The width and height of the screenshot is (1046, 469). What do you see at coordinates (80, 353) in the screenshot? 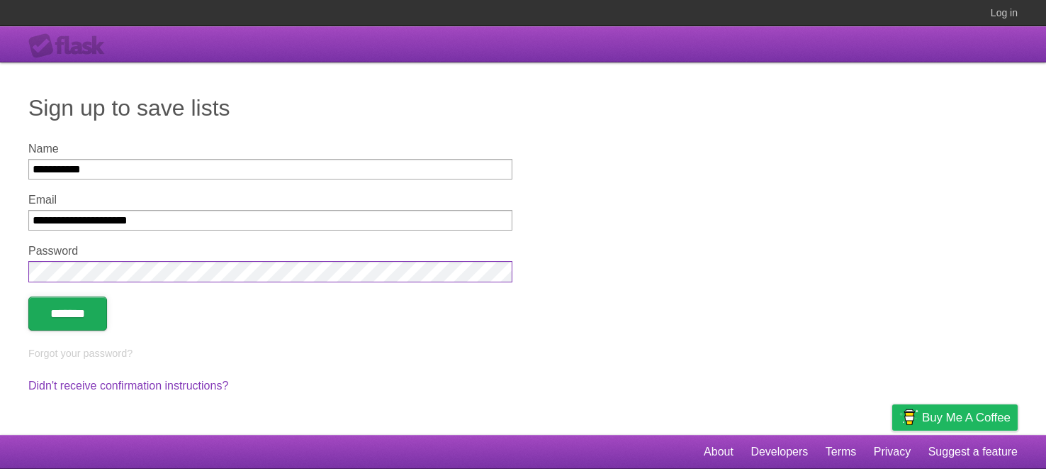
I see `a: Forgot your password?` at bounding box center [80, 353].